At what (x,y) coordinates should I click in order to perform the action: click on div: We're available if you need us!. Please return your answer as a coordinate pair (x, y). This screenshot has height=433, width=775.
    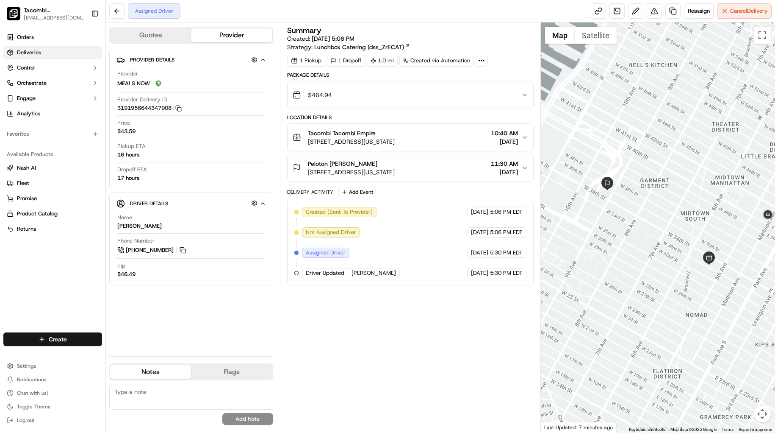
    Looking at the image, I should click on (68, 93).